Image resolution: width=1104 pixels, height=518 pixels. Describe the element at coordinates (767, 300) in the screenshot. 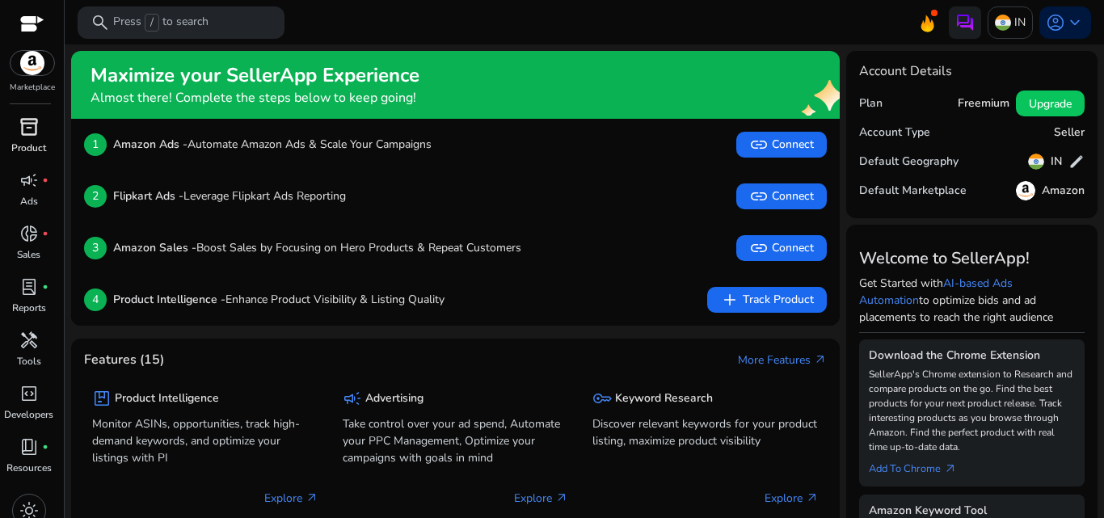

I see `button: addTrack Product` at that location.